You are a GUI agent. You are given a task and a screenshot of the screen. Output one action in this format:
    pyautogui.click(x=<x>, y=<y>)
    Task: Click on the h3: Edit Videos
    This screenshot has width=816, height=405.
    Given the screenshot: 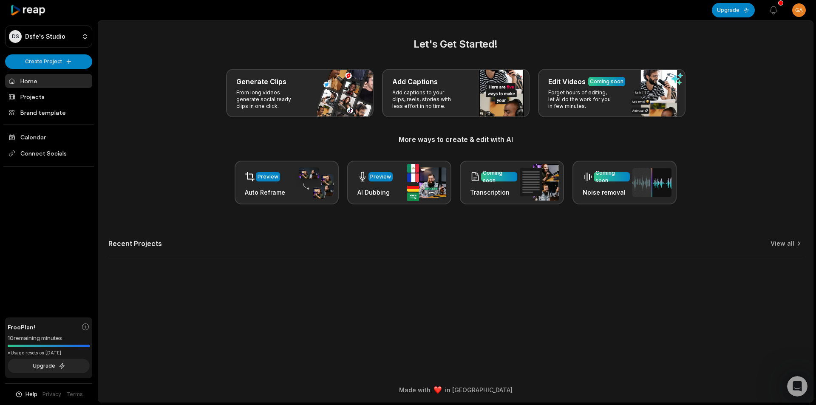 What is the action you would take?
    pyautogui.click(x=567, y=82)
    